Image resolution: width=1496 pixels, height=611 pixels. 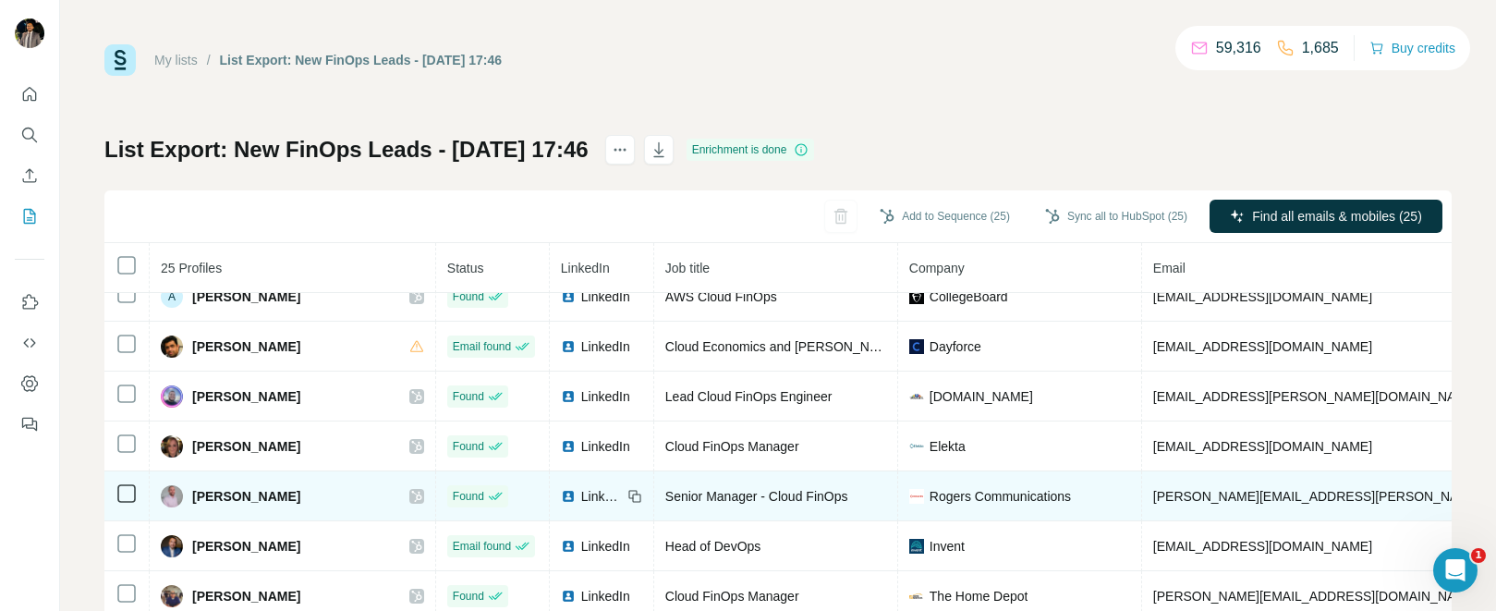 What do you see at coordinates (191, 268) in the screenshot?
I see `span: 25 Profiles` at bounding box center [191, 268].